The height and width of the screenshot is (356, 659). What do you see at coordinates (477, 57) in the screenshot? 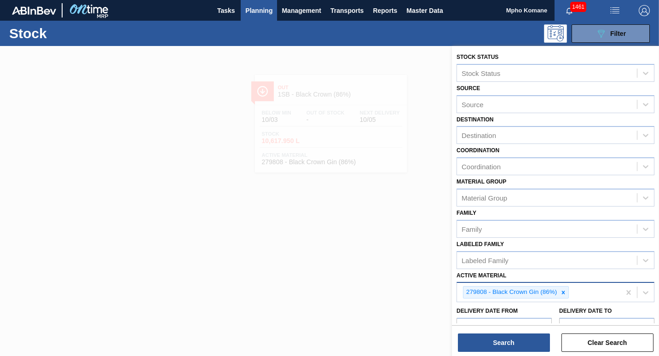
I see `label: Stock Status` at bounding box center [477, 57].